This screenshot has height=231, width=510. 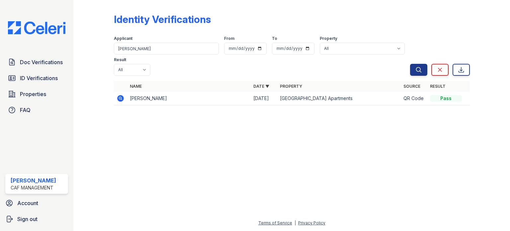 What do you see at coordinates (25, 110) in the screenshot?
I see `span: FAQ` at bounding box center [25, 110].